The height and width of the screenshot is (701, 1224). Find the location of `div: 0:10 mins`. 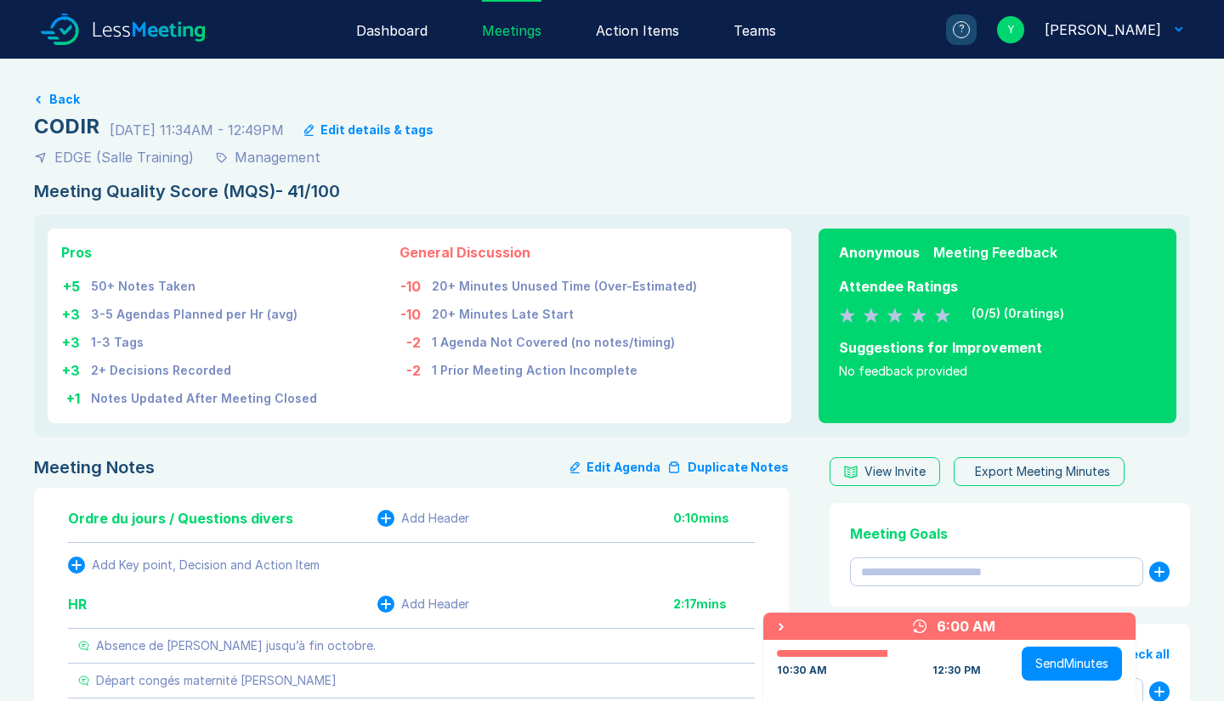

div: 0:10 mins is located at coordinates (714, 519).